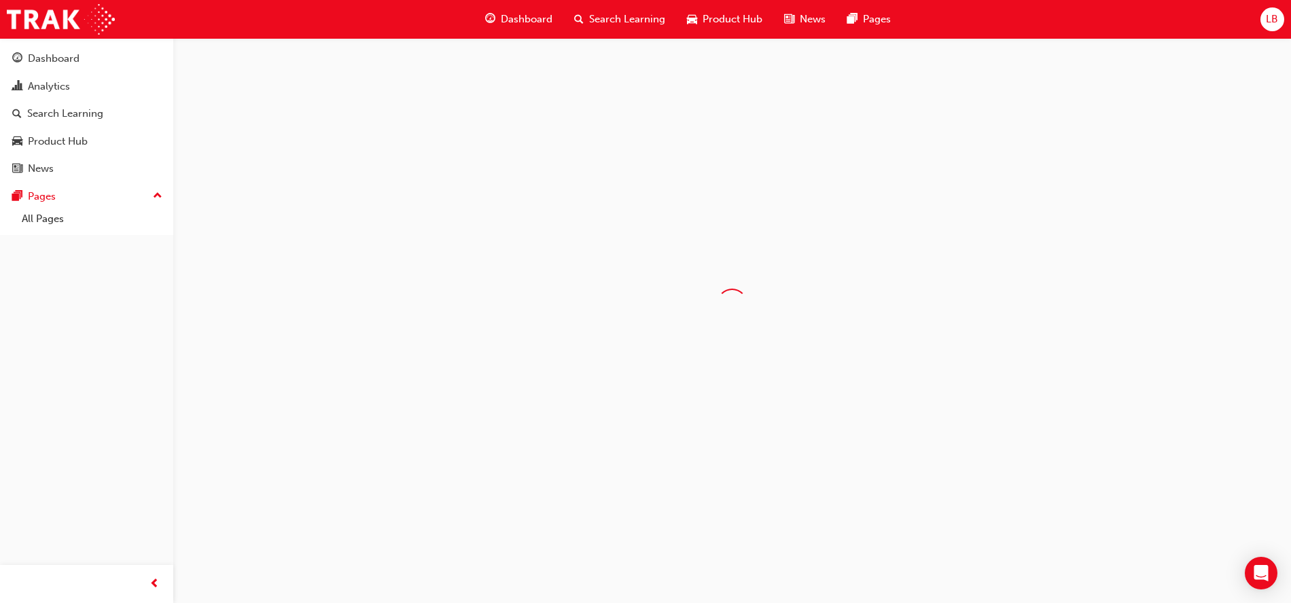  What do you see at coordinates (1261, 573) in the screenshot?
I see `div: Open Intercom Messenger` at bounding box center [1261, 573].